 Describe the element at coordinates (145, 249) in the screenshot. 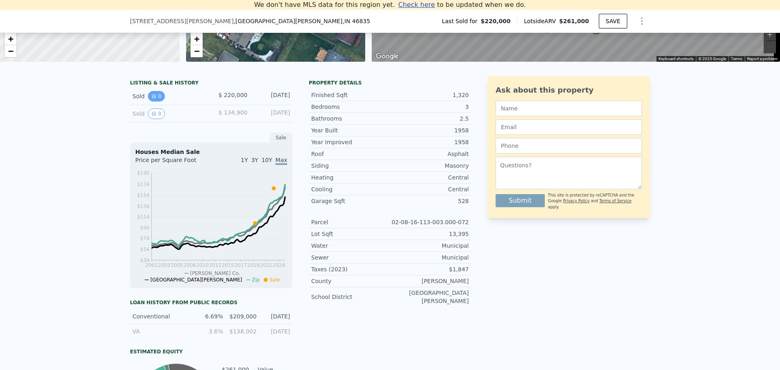

I see `tspan: $54` at that location.